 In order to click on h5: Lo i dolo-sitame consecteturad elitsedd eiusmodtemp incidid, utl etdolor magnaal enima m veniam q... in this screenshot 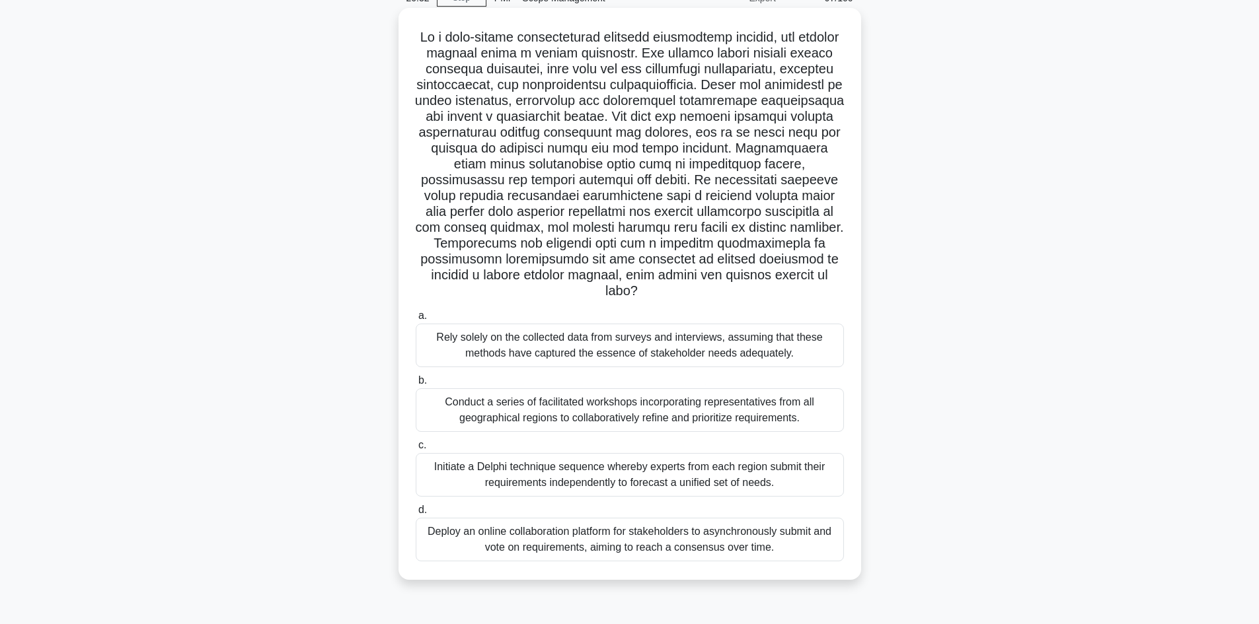, I will do `click(630, 165)`.